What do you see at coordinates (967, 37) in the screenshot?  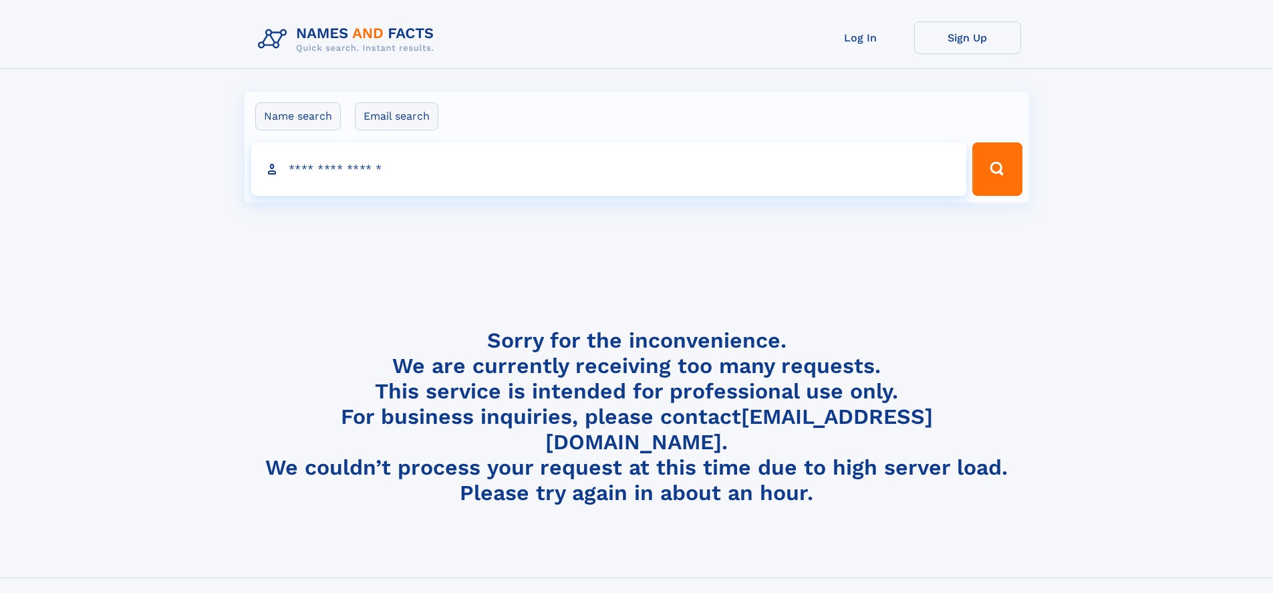 I see `a: Sign Up` at bounding box center [967, 37].